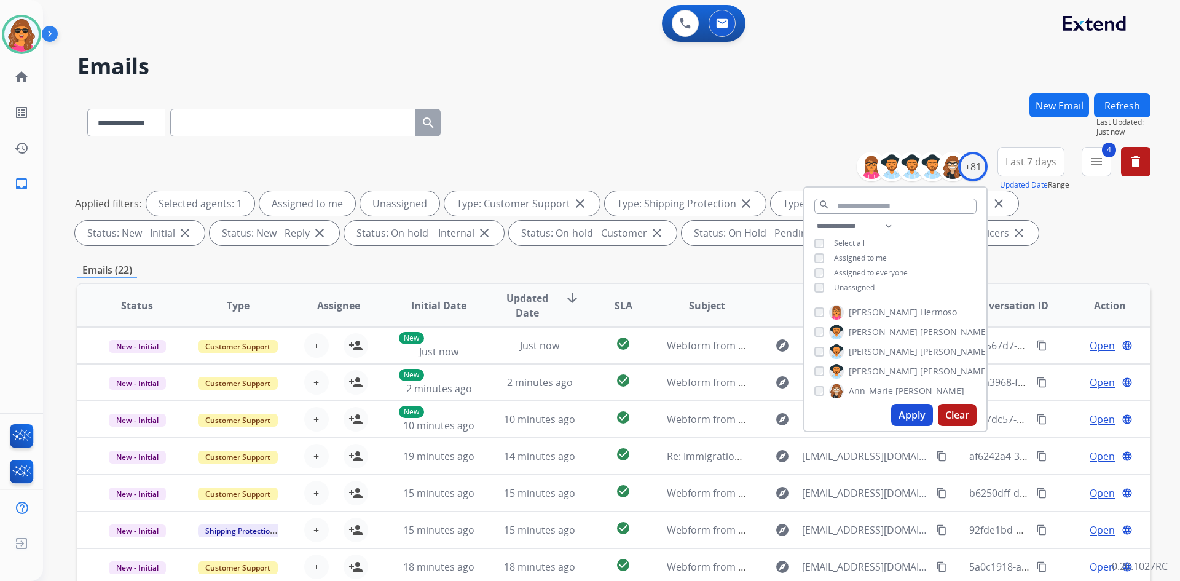 The width and height of the screenshot is (1180, 581). Describe the element at coordinates (22, 34) in the screenshot. I see `img: avatar` at that location.